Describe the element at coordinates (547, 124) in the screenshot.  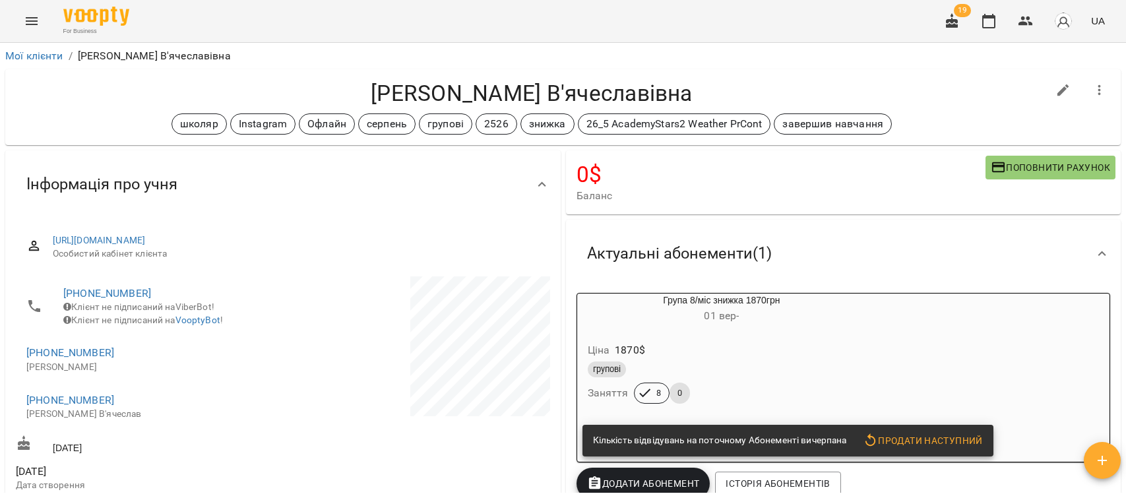
I see `p: знижка` at that location.